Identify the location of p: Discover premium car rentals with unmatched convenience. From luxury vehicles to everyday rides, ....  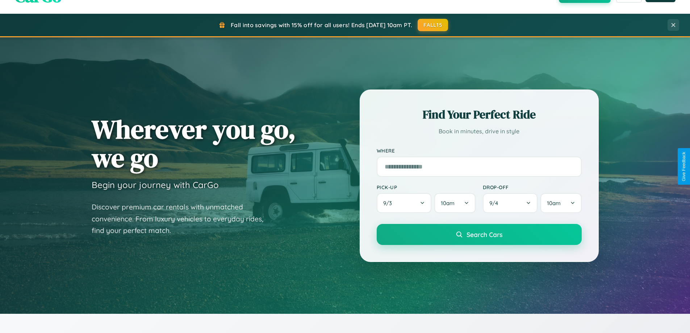
(182, 219).